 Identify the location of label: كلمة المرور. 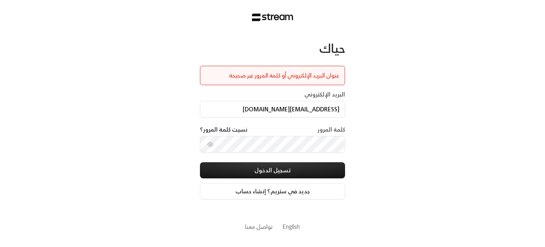
(331, 129).